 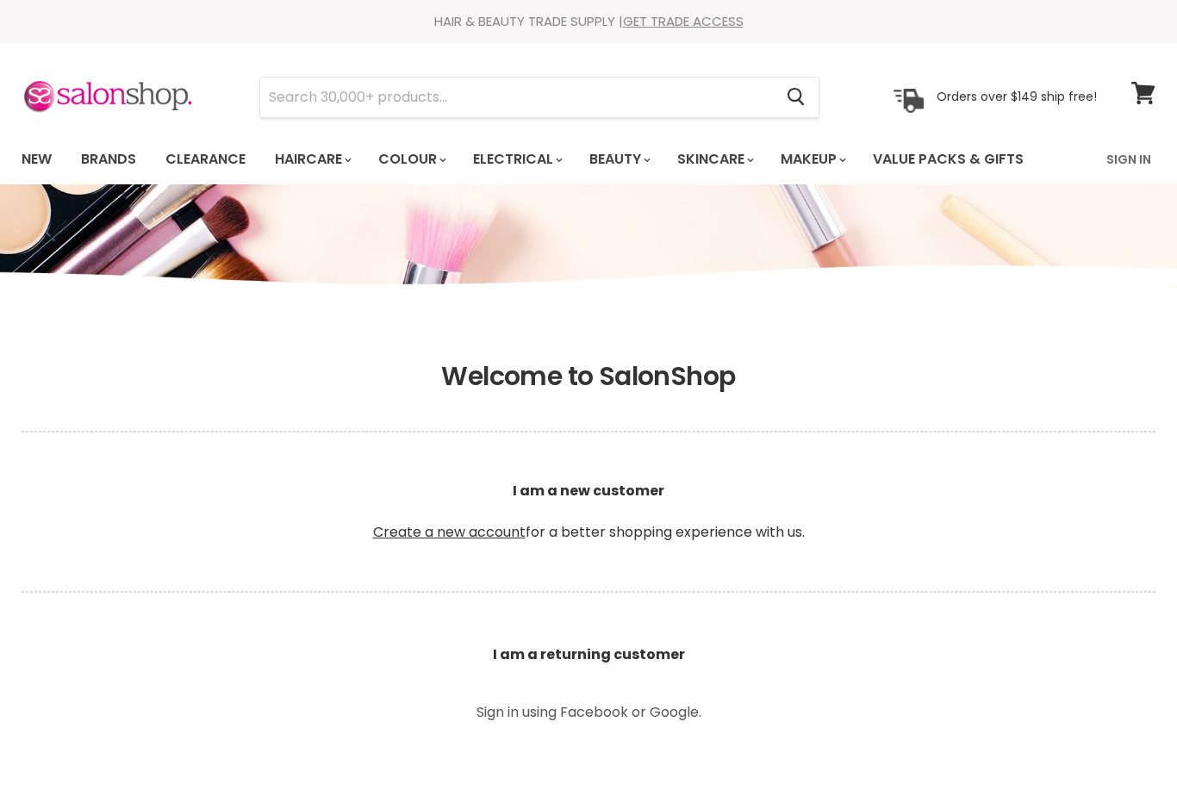 What do you see at coordinates (539, 97) in the screenshot?
I see `form: Product` at bounding box center [539, 97].